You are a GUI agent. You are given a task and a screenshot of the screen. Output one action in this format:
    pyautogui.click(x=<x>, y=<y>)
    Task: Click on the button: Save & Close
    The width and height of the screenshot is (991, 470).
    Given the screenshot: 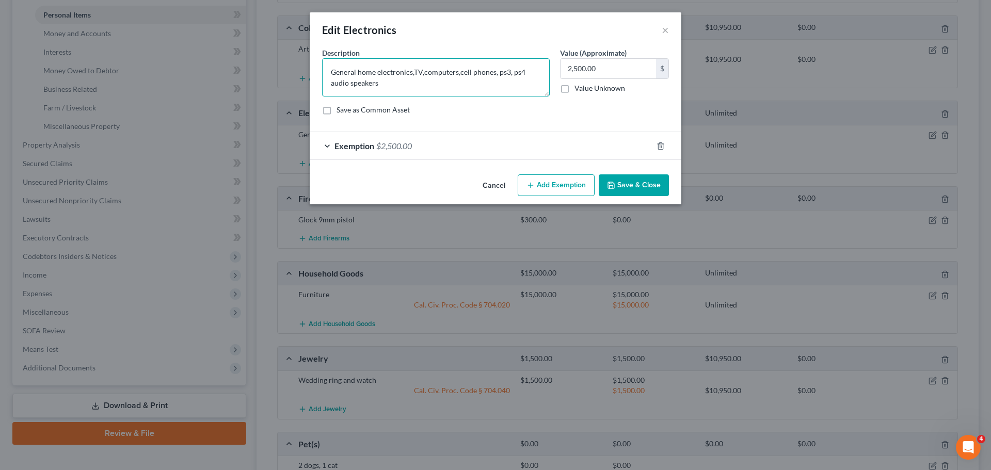 What is the action you would take?
    pyautogui.click(x=634, y=185)
    